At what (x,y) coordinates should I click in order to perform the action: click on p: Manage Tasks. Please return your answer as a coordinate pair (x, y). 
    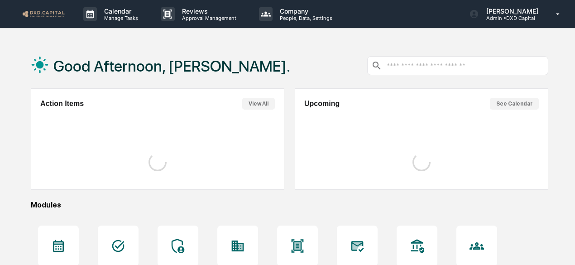
    Looking at the image, I should click on (119, 18).